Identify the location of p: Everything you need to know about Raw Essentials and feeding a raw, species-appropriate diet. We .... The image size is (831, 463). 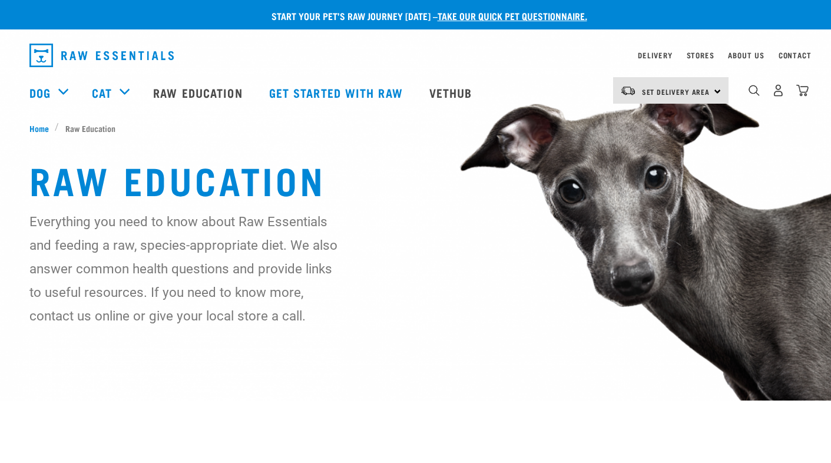
(184, 268).